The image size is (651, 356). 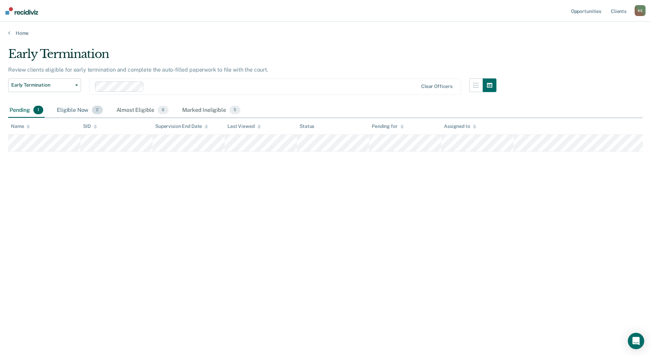 I want to click on span: Early Termination, so click(x=42, y=85).